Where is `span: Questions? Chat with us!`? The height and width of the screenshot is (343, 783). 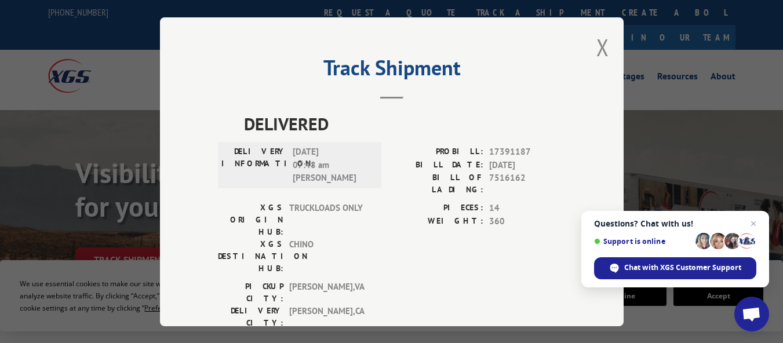 span: Questions? Chat with us! is located at coordinates (675, 224).